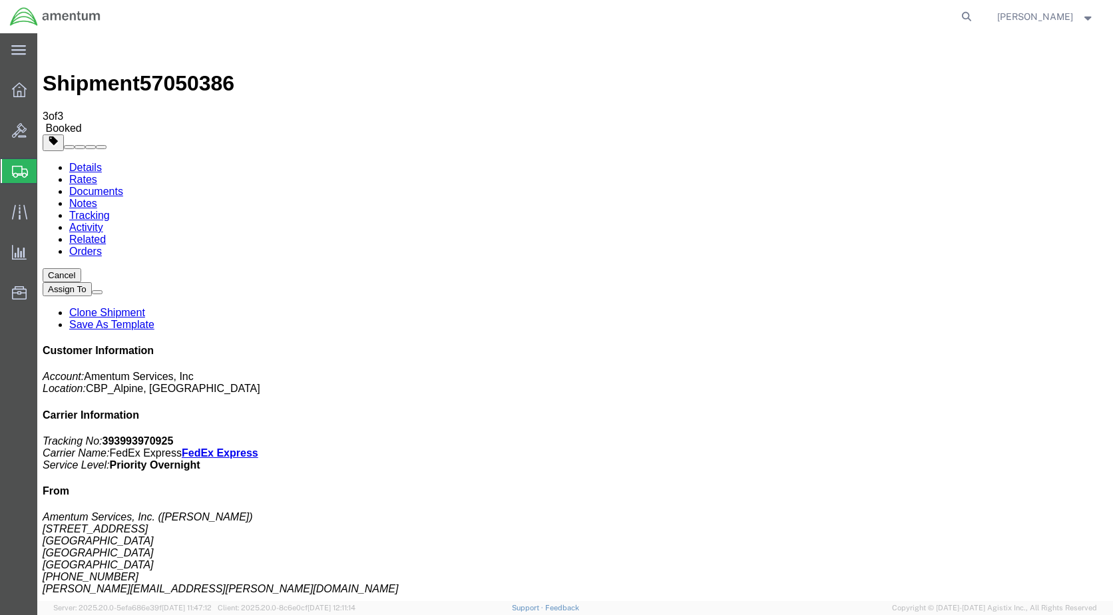 This screenshot has height=615, width=1113. Describe the element at coordinates (538, 50) in the screenshot. I see `h1: Shipment` at that location.